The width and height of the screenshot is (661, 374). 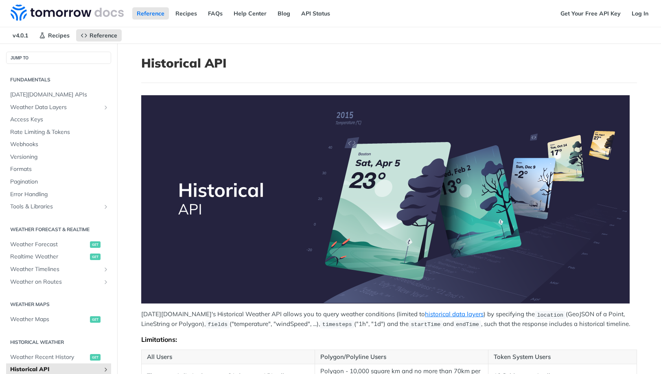 I want to click on img: Tomorrow.io Weather API Docs, so click(x=67, y=13).